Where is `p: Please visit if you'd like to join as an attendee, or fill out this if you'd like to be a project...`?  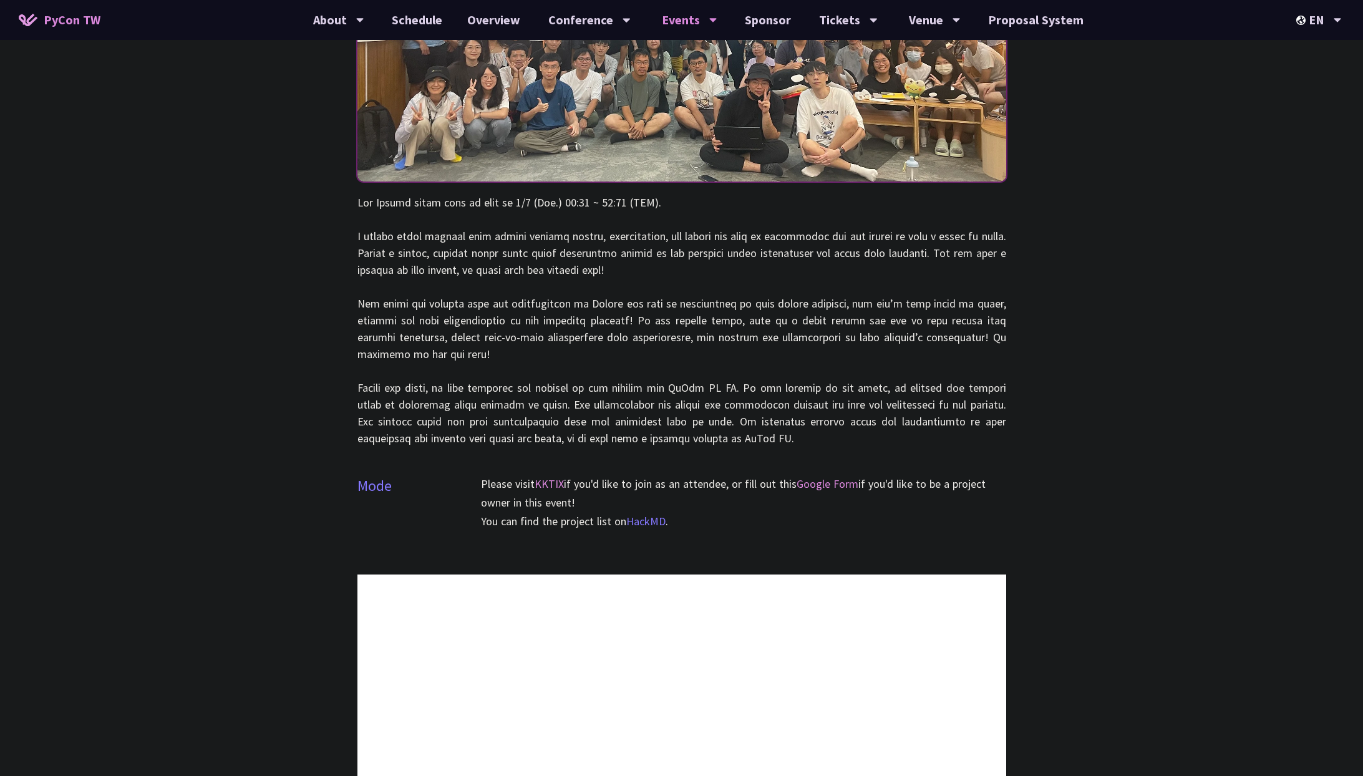
p: Please visit if you'd like to join as an attendee, or fill out this if you'd like to be a project... is located at coordinates (744, 494).